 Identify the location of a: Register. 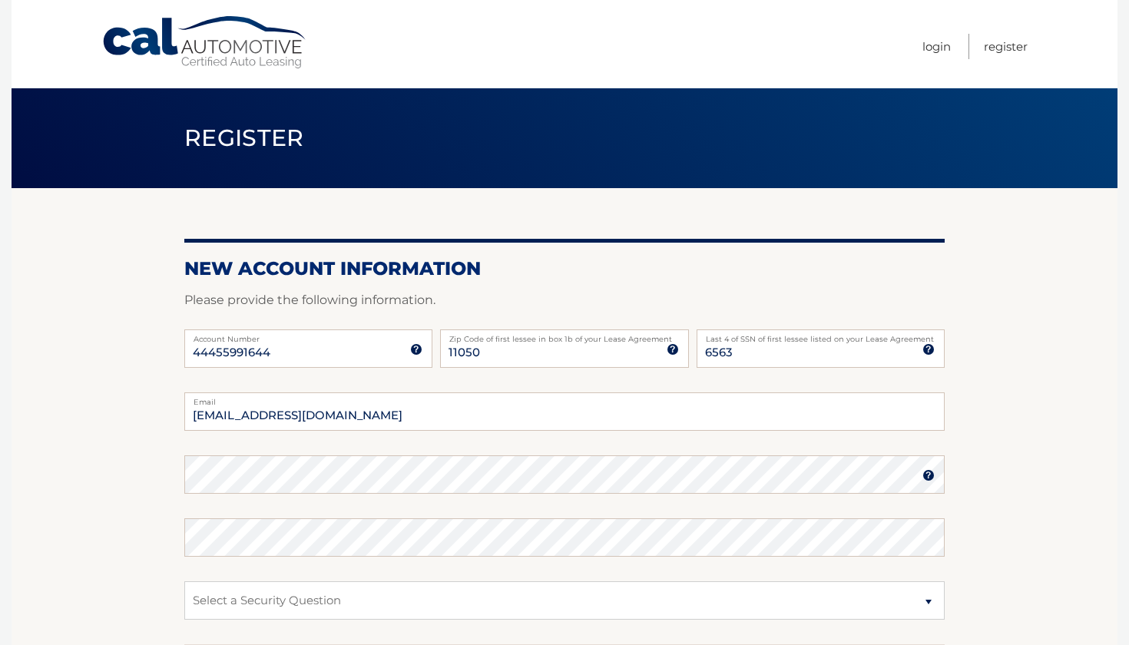
(1006, 46).